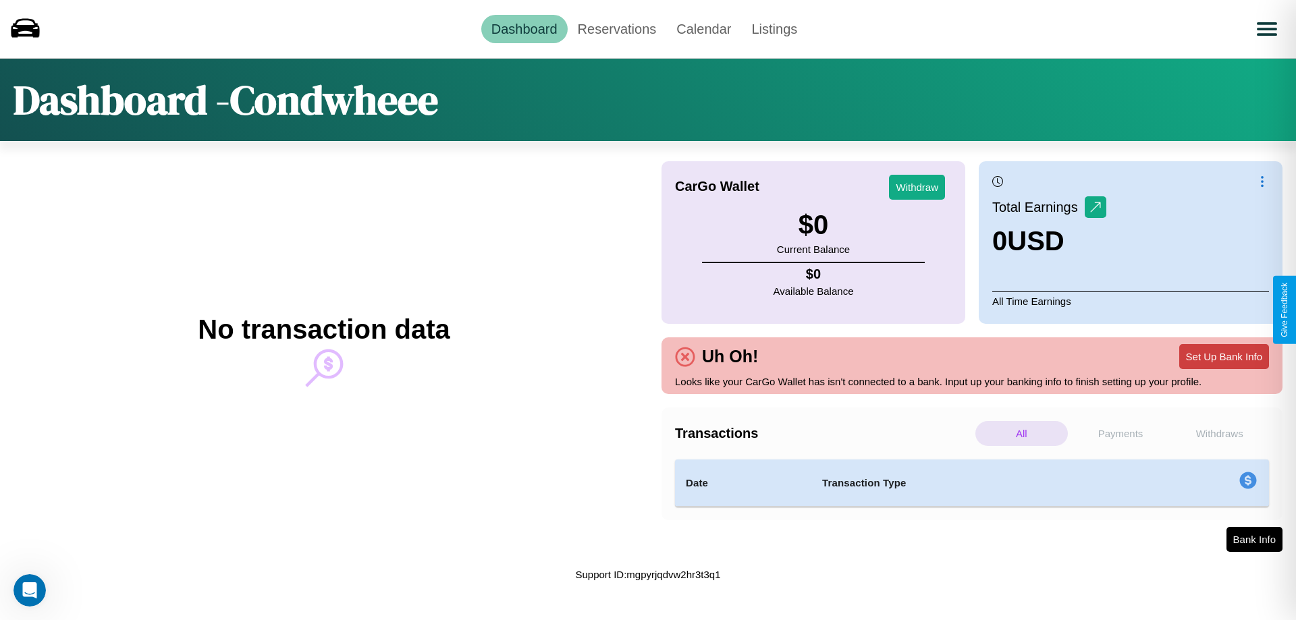 The image size is (1296, 620). I want to click on p: All Time Earnings, so click(1131, 301).